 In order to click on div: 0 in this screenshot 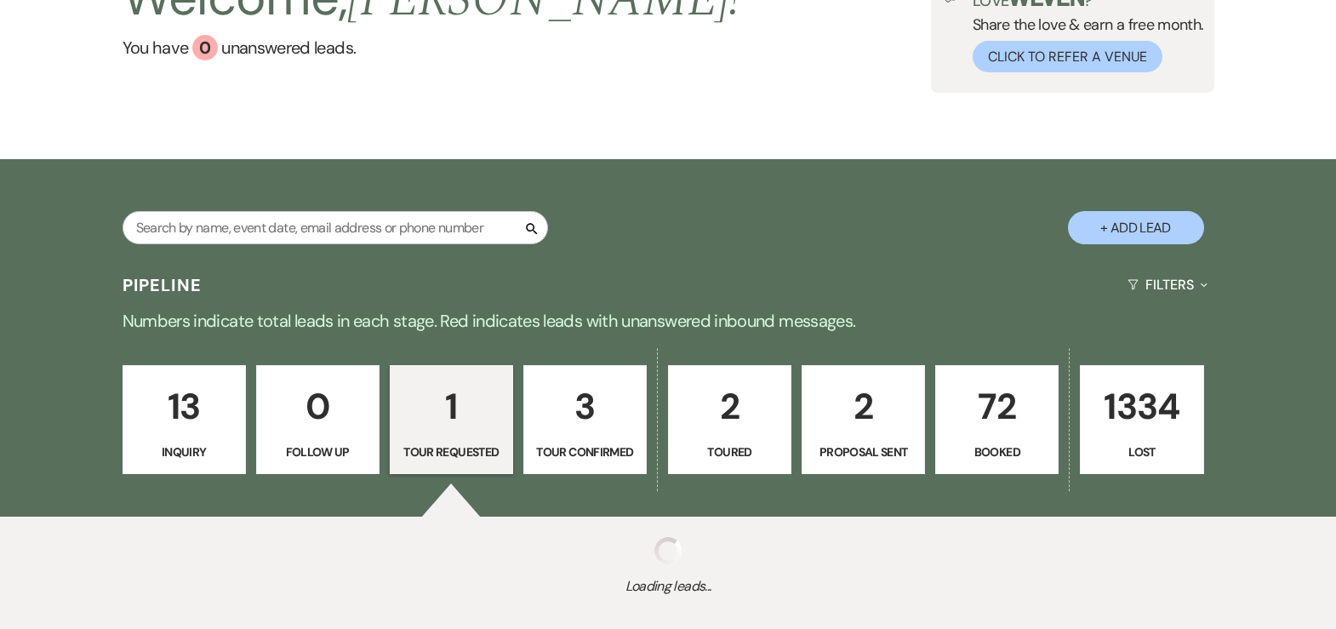, I will do `click(205, 48)`.